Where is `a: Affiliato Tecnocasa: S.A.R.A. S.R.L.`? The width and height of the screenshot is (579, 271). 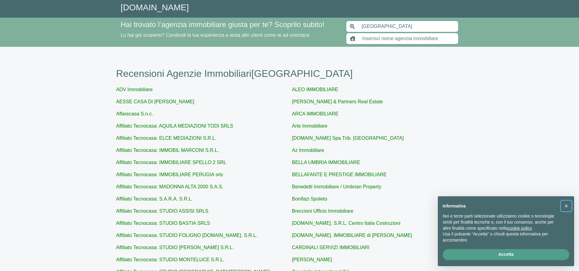 a: Affiliato Tecnocasa: S.A.R.A. S.R.L. is located at coordinates (154, 199).